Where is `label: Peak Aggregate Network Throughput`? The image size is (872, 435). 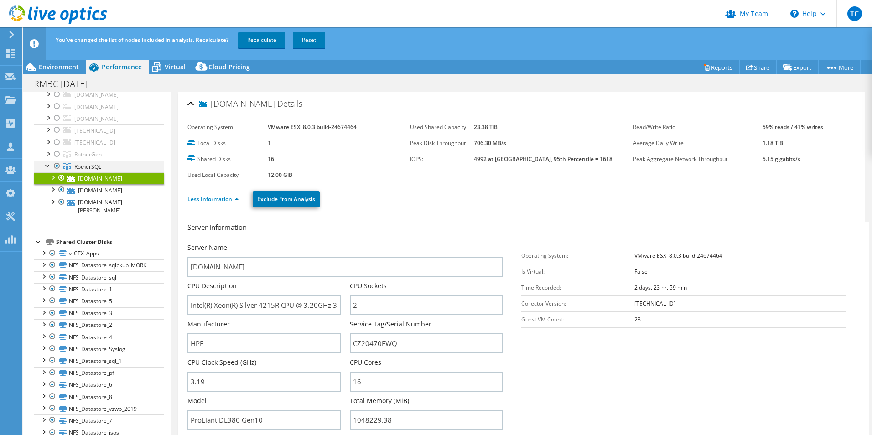 label: Peak Aggregate Network Throughput is located at coordinates (698, 159).